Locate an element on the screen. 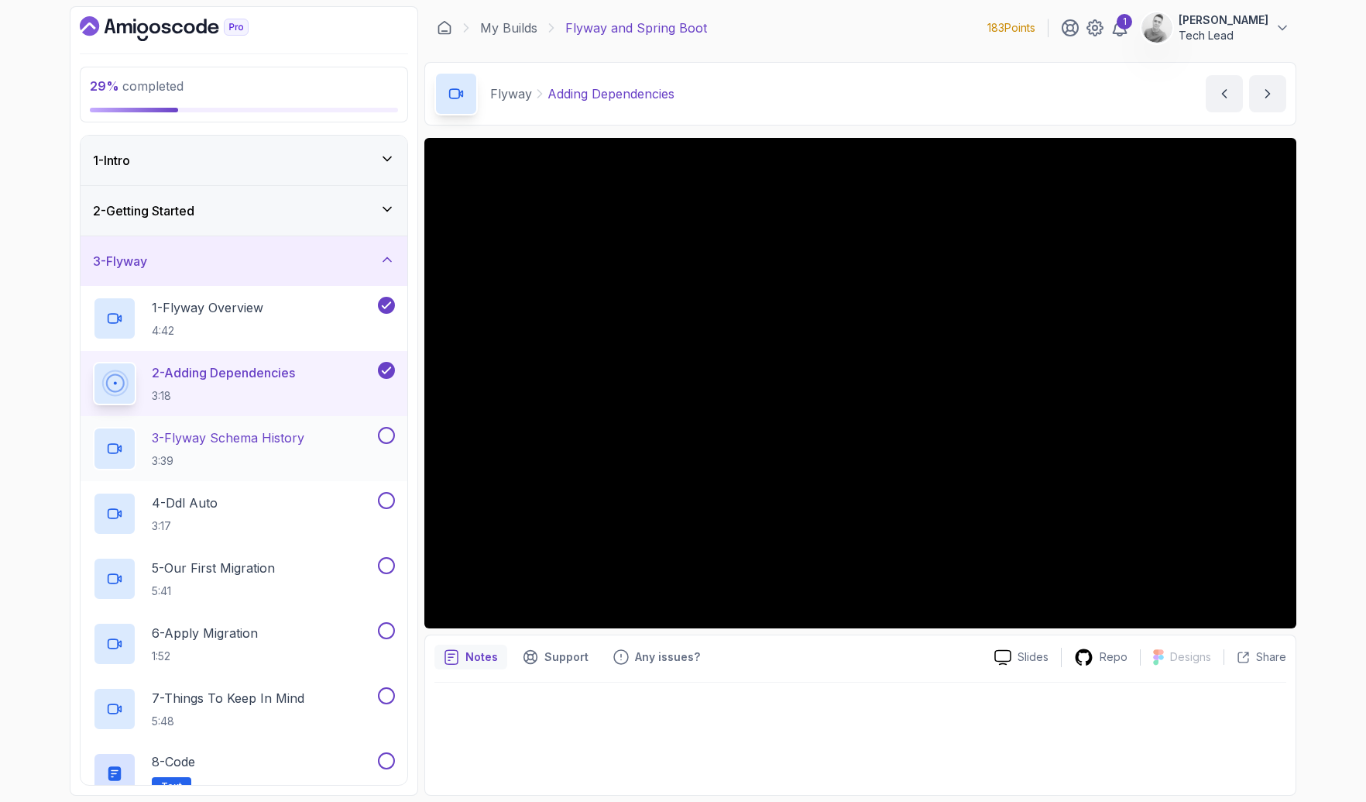  p: Slides is located at coordinates (1033, 657).